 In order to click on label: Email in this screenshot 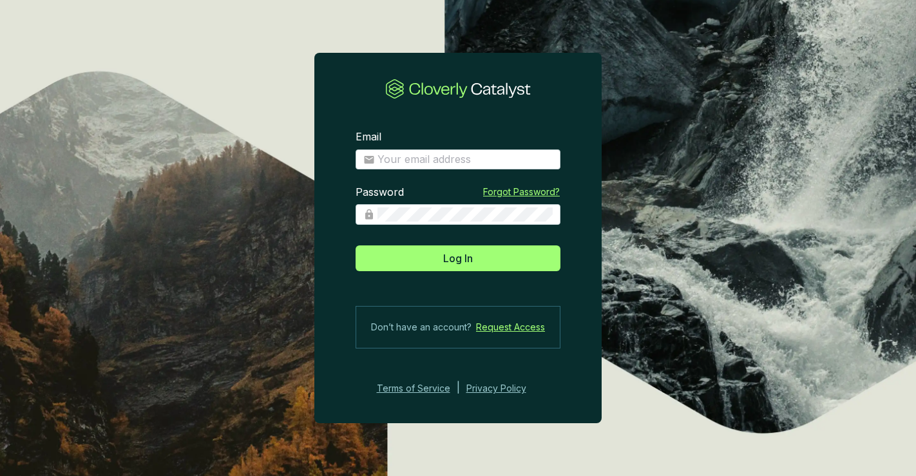, I will do `click(369, 137)`.